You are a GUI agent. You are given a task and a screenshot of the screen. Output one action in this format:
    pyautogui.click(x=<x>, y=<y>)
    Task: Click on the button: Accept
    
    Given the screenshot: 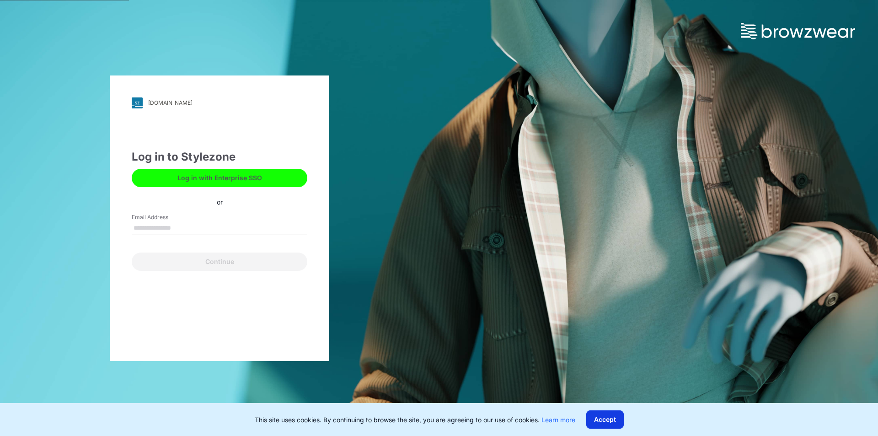 What is the action you would take?
    pyautogui.click(x=605, y=420)
    